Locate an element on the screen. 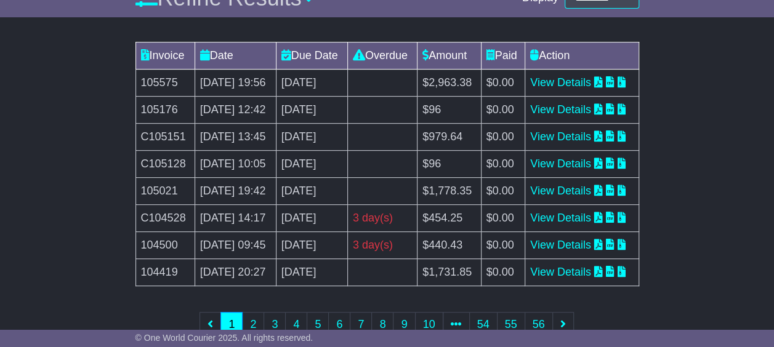 Image resolution: width=774 pixels, height=347 pixels. td: $440.43 is located at coordinates (449, 246).